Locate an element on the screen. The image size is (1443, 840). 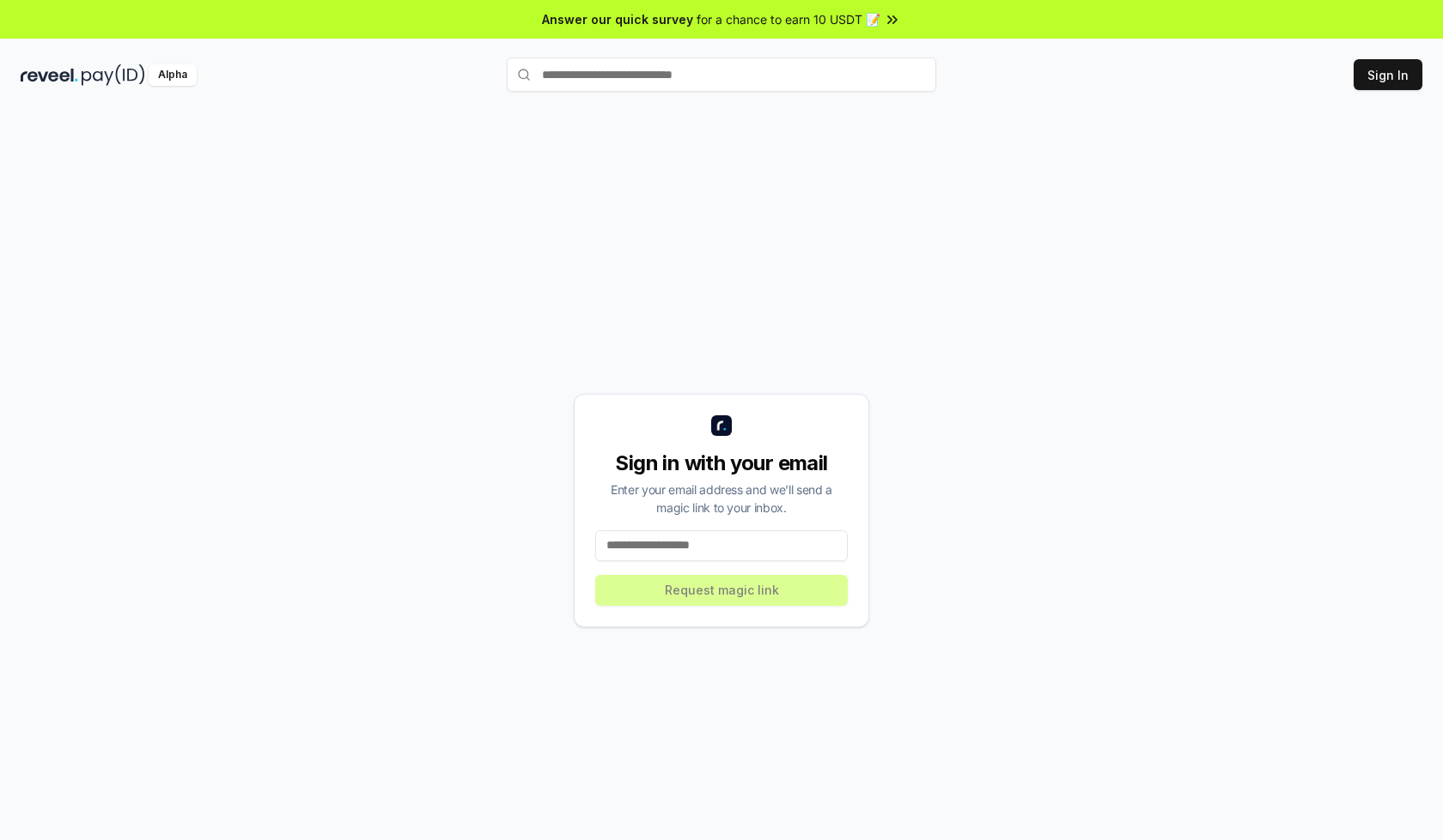
img: logo_small is located at coordinates (721, 426).